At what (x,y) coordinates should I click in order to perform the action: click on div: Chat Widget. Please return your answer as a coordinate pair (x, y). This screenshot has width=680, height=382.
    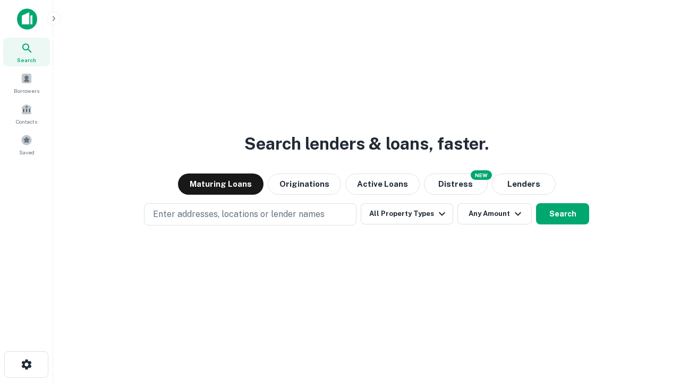
    Looking at the image, I should click on (653, 323).